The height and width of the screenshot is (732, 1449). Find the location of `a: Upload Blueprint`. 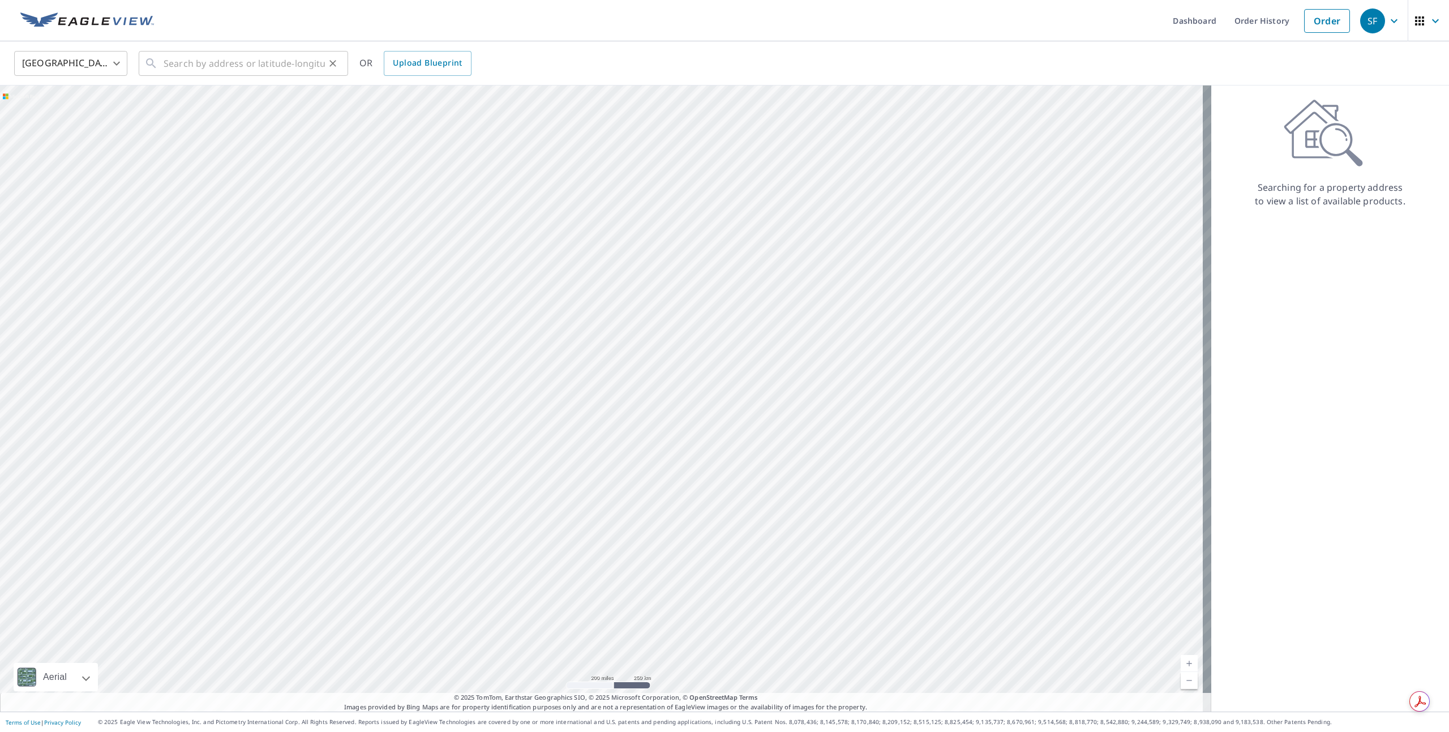

a: Upload Blueprint is located at coordinates (427, 63).